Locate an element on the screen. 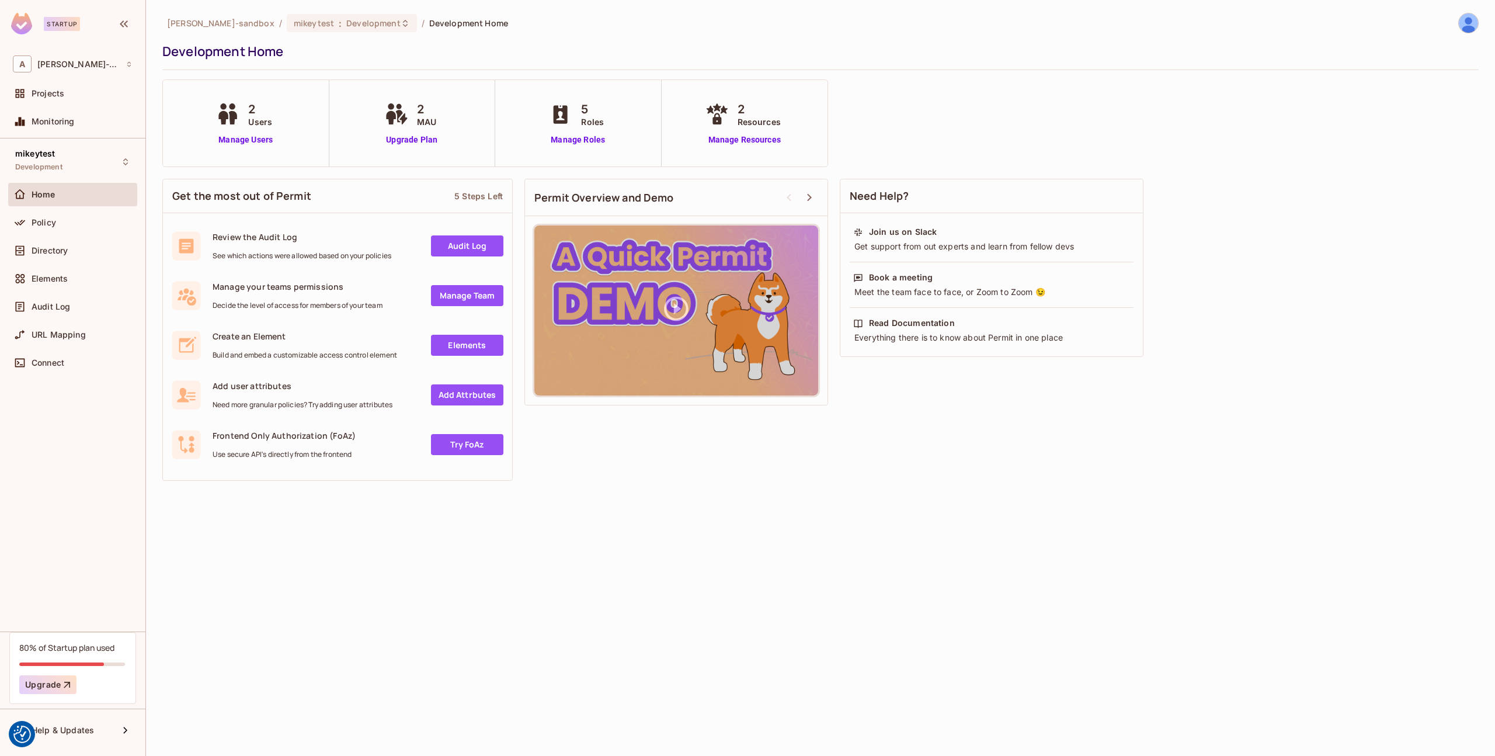  a: Manage Resources is located at coordinates (744, 140).